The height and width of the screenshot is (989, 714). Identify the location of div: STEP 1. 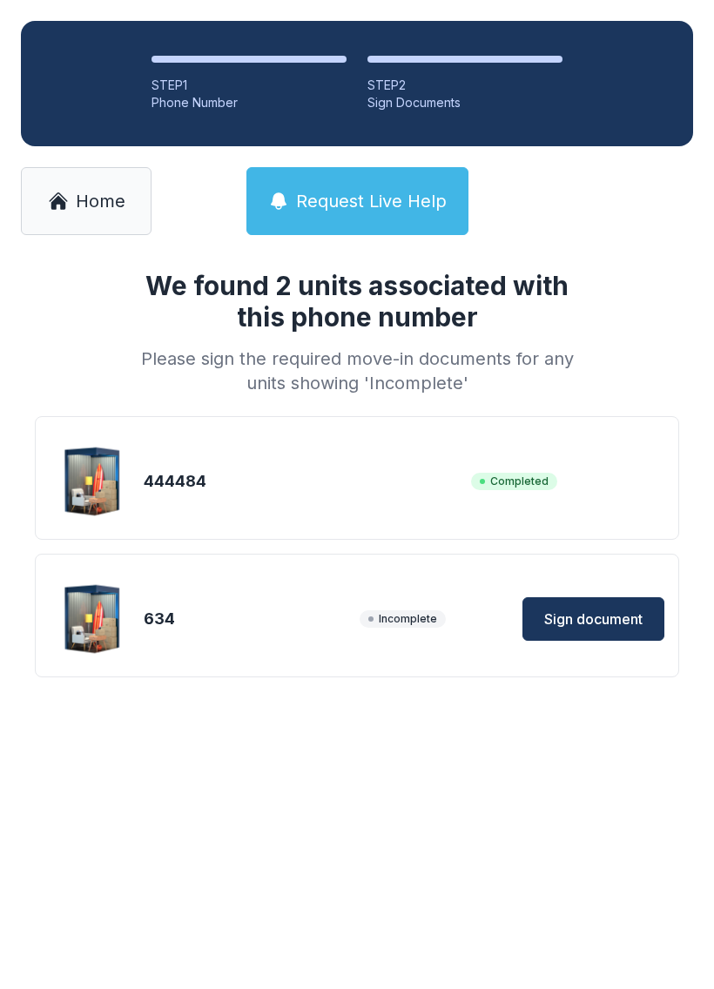
(249, 85).